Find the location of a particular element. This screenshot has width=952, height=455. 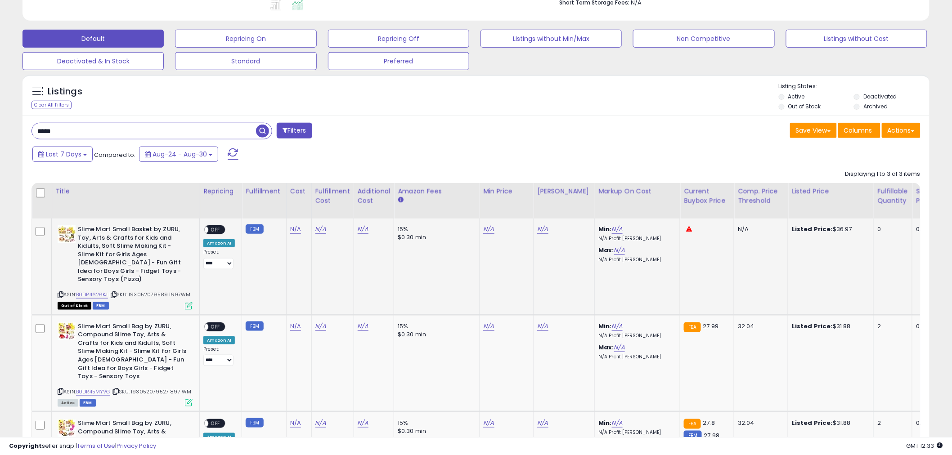

div: Comp. Price Threshold is located at coordinates (761, 196).